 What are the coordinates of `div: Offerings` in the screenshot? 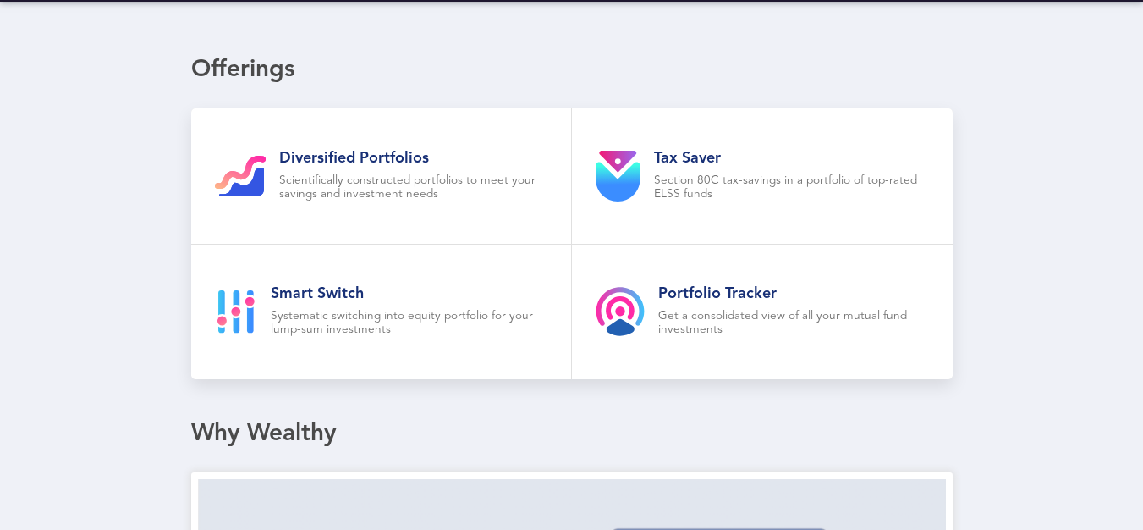 It's located at (572, 70).